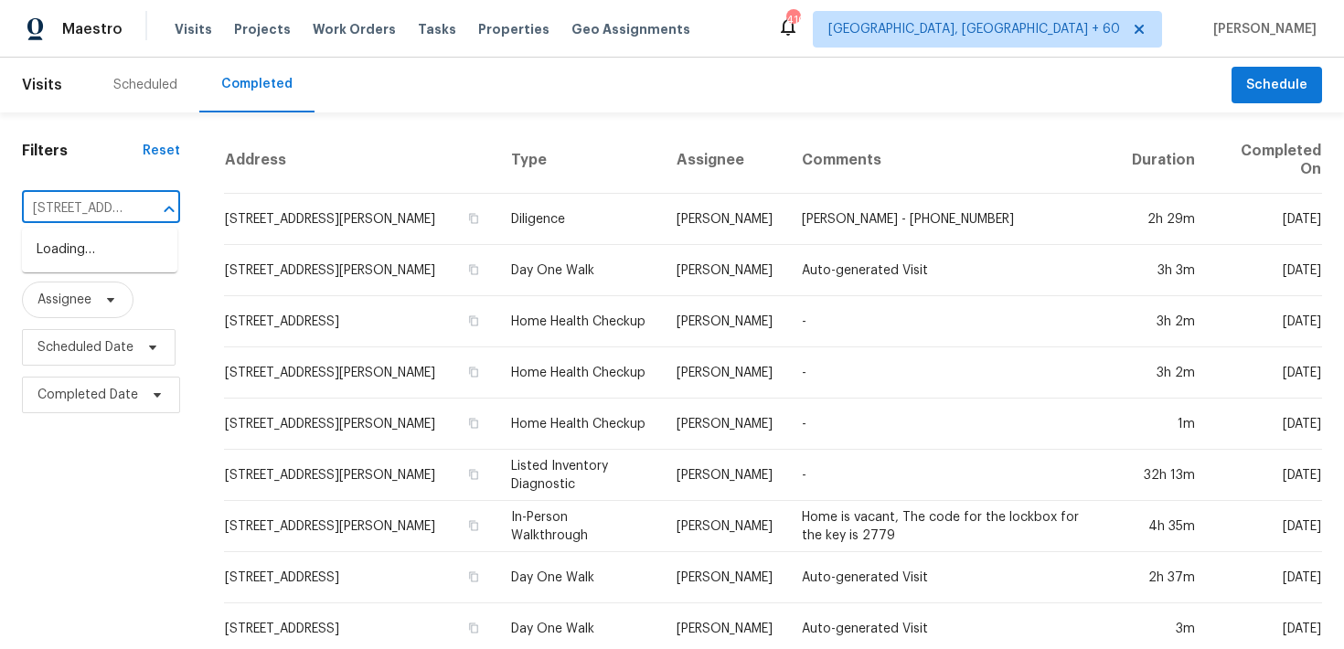 This screenshot has height=649, width=1344. What do you see at coordinates (1163, 160) in the screenshot?
I see `th: Duration` at bounding box center [1163, 160].